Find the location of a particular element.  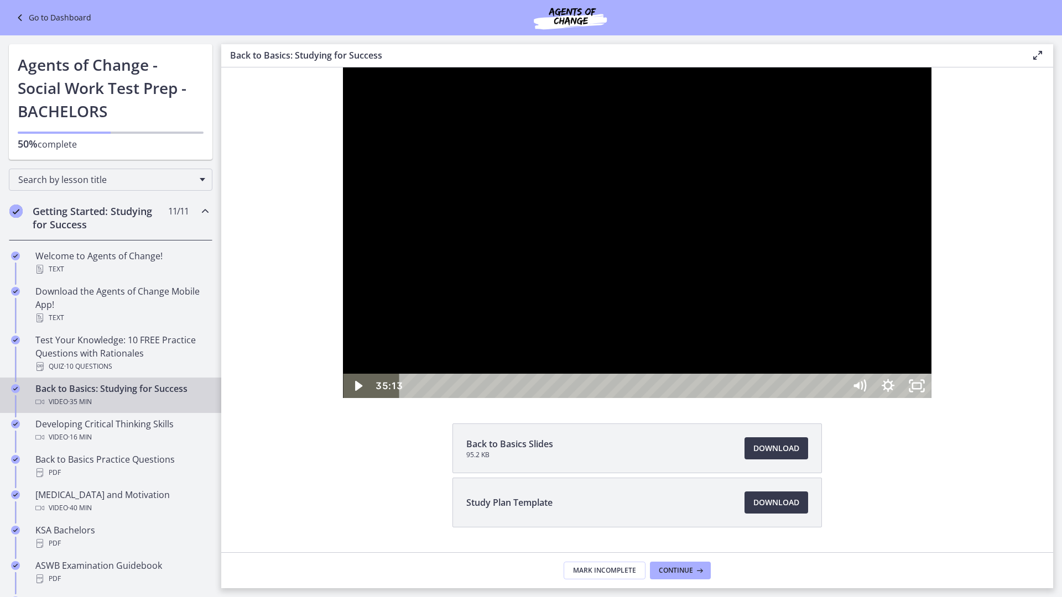

button: Mark Incomplete is located at coordinates (604, 571).